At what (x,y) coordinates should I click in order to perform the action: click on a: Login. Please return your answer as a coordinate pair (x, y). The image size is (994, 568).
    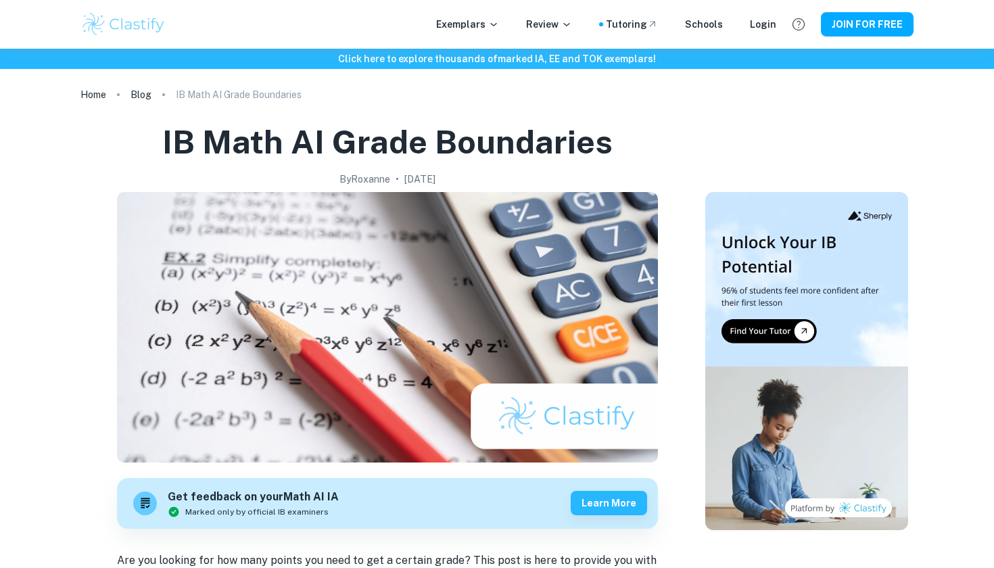
    Looking at the image, I should click on (763, 24).